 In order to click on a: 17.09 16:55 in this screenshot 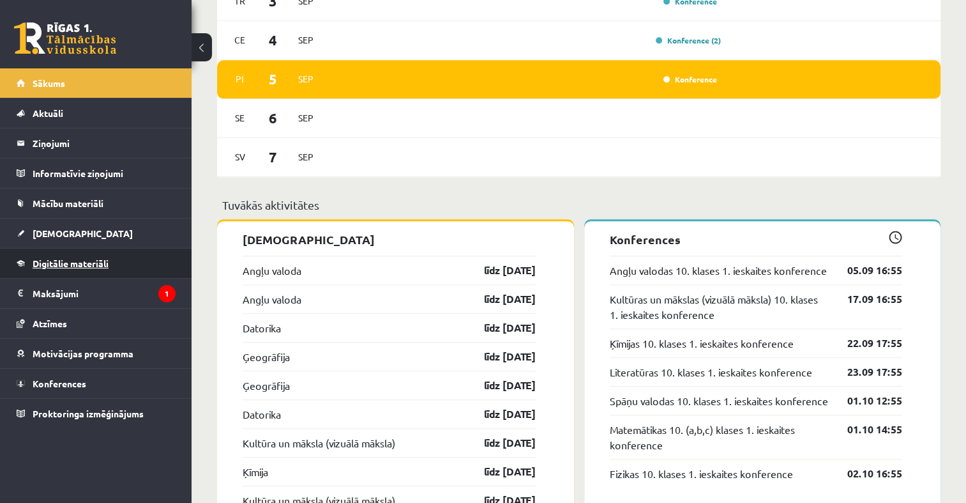, I will do `click(866, 299)`.